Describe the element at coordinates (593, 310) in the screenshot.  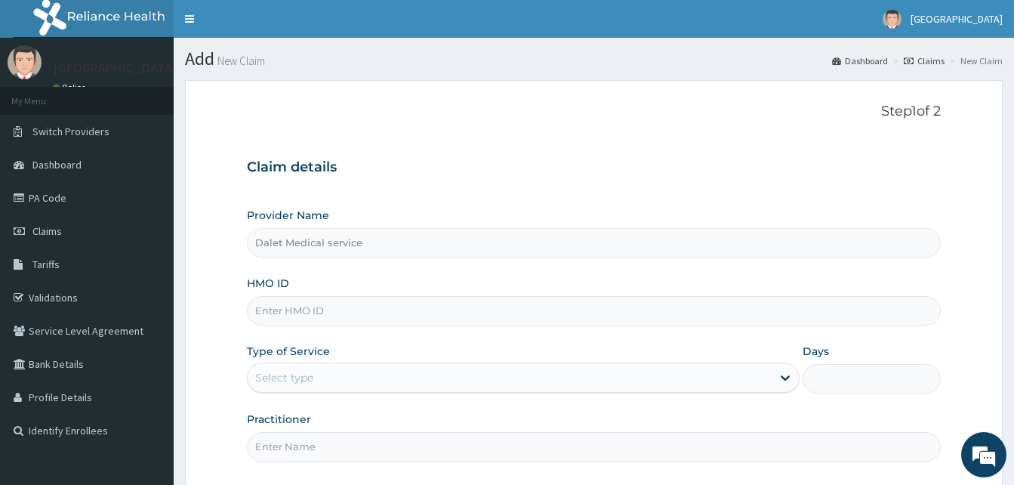
I see `input: Enter HMO ID` at that location.